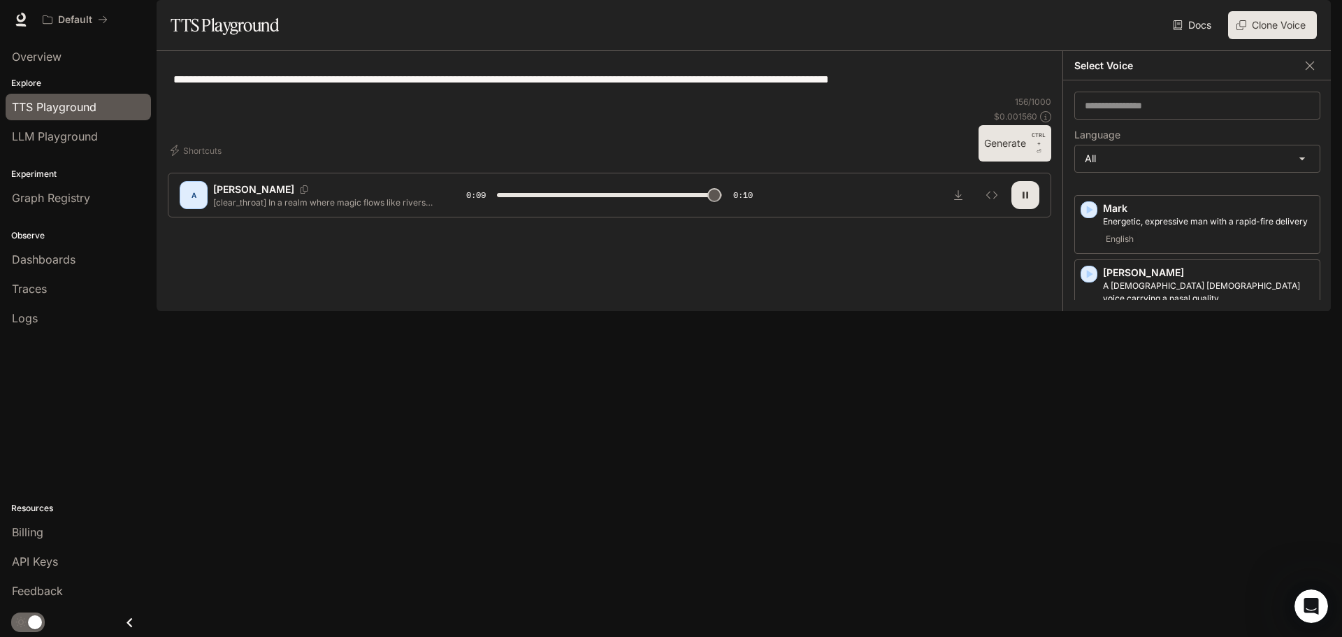 The image size is (1342, 637). What do you see at coordinates (1208, 292) in the screenshot?
I see `p: A French male voice carrying a nasal quality` at bounding box center [1208, 292].